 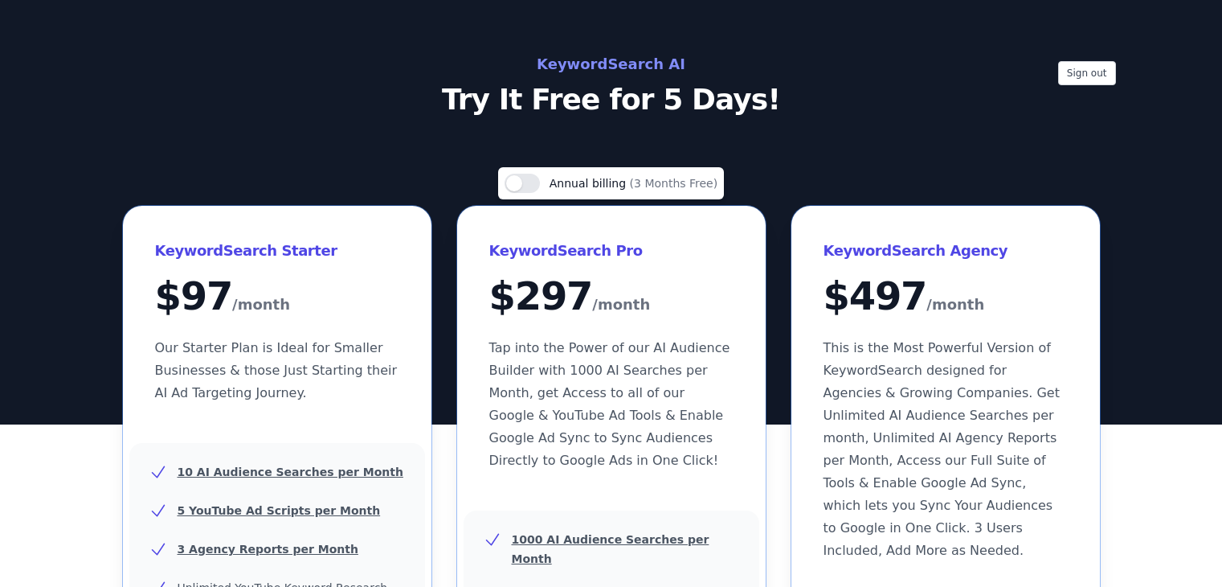 What do you see at coordinates (268, 549) in the screenshot?
I see `u: 3 Agency Reports per Month` at bounding box center [268, 549].